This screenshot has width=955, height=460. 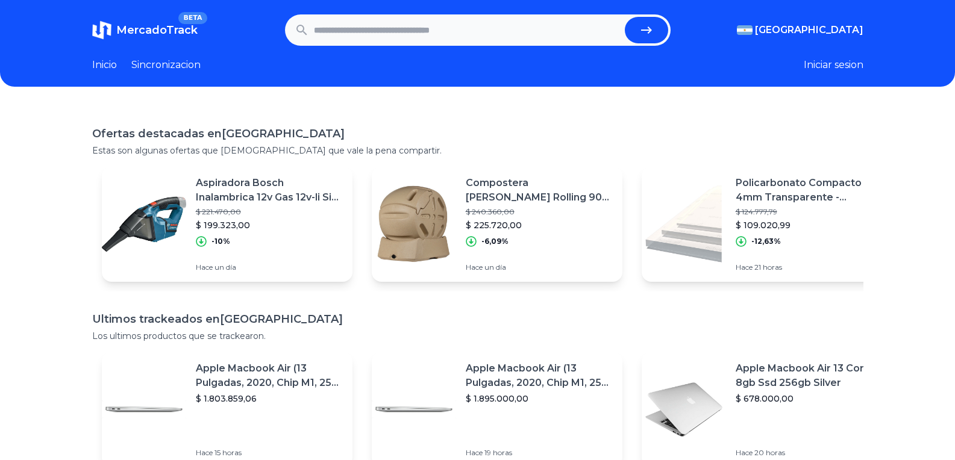 I want to click on p: -10%, so click(x=220, y=242).